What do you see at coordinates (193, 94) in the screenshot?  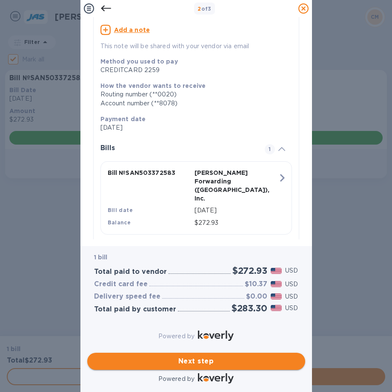 I see `div: Routing number (**0020)` at bounding box center [193, 94].